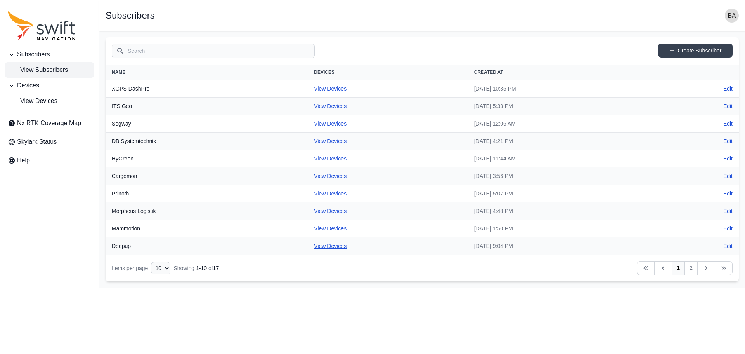  What do you see at coordinates (565, 72) in the screenshot?
I see `th: Created At` at bounding box center [565, 72].